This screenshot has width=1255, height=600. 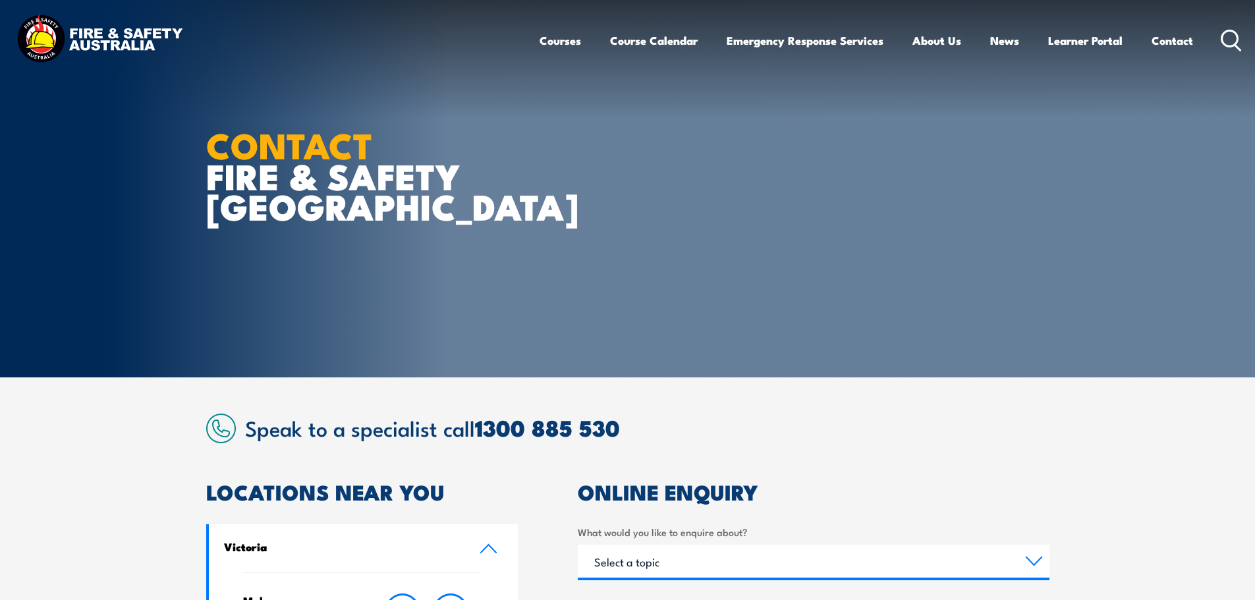 What do you see at coordinates (937, 40) in the screenshot?
I see `a: About Us` at bounding box center [937, 40].